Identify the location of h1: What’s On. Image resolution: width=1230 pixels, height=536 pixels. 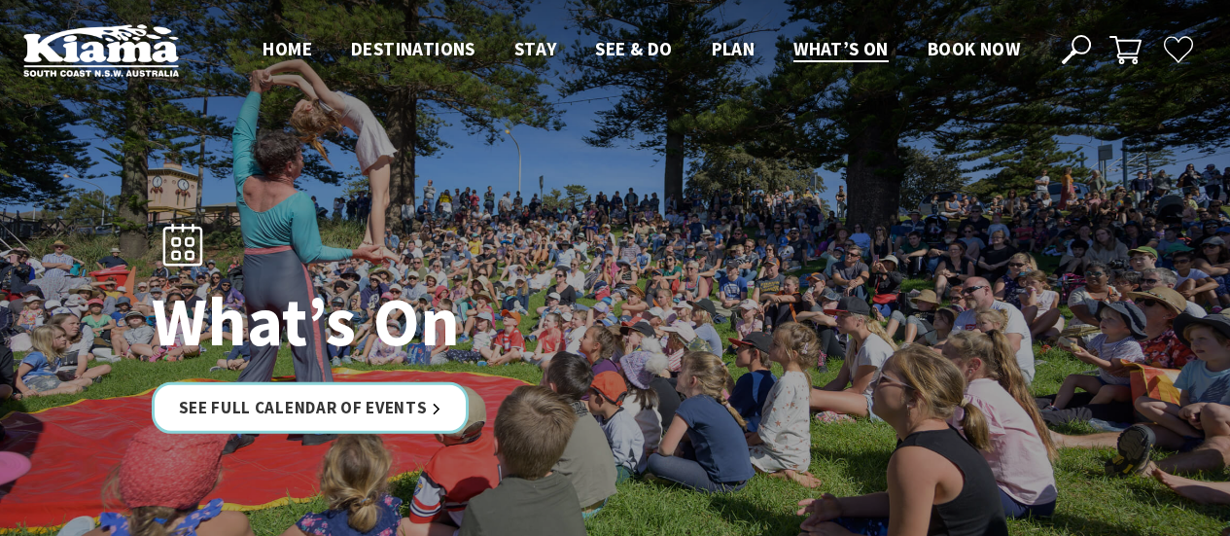
(426, 321).